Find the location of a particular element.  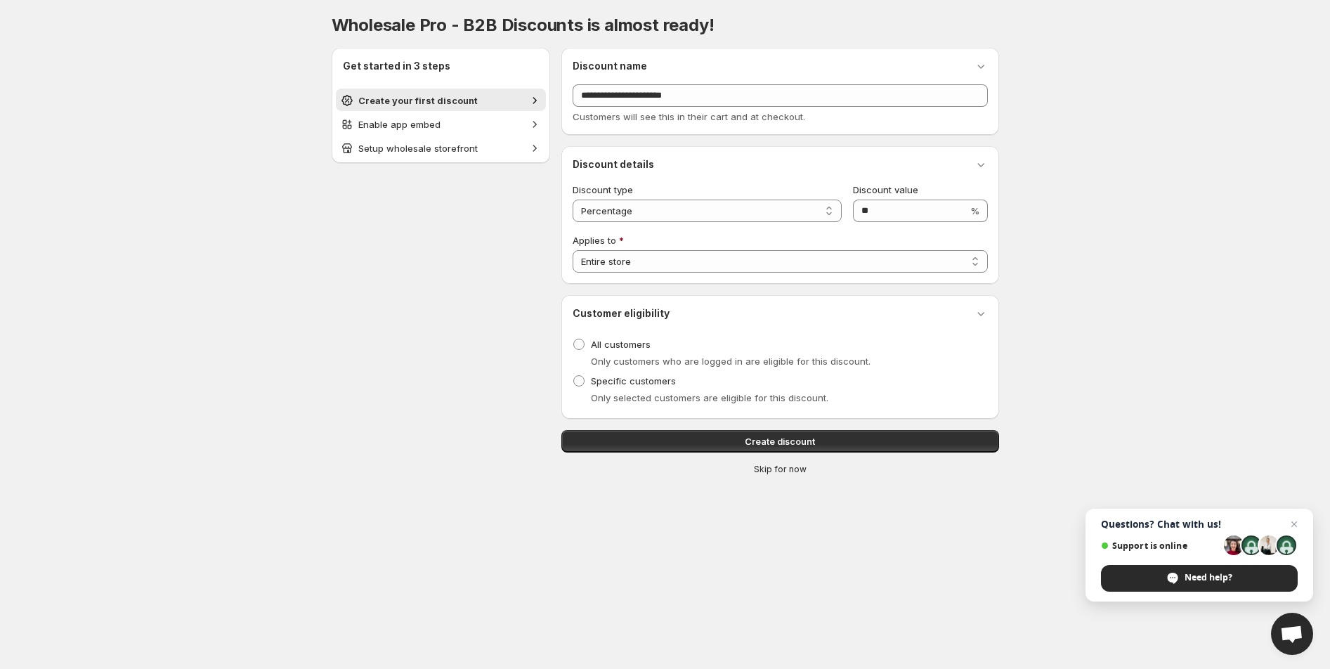

span: Discount type is located at coordinates (603, 190).